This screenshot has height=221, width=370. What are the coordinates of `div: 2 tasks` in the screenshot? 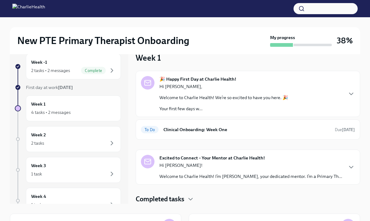 It's located at (38, 143).